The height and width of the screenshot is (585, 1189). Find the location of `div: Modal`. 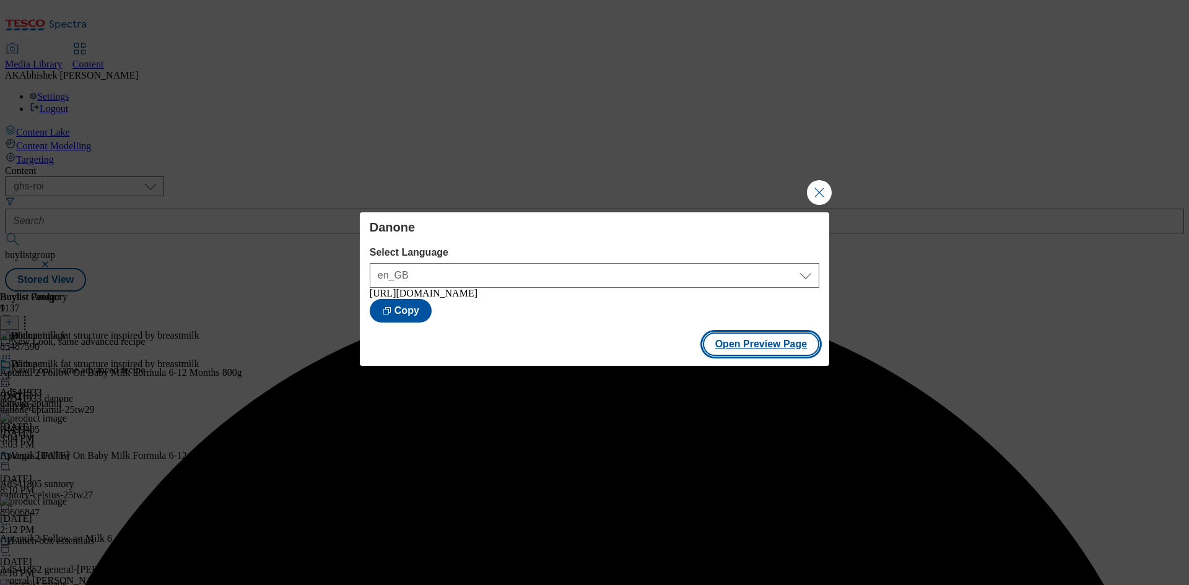

div: Modal is located at coordinates (594, 289).